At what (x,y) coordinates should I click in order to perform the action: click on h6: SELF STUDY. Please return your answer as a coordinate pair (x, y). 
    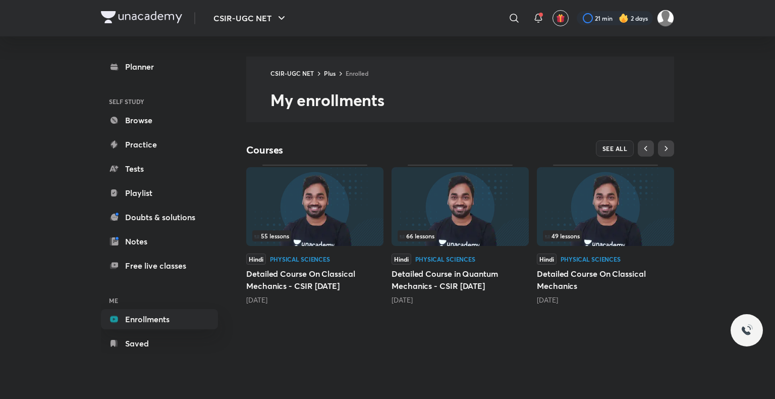
    Looking at the image, I should click on (160, 101).